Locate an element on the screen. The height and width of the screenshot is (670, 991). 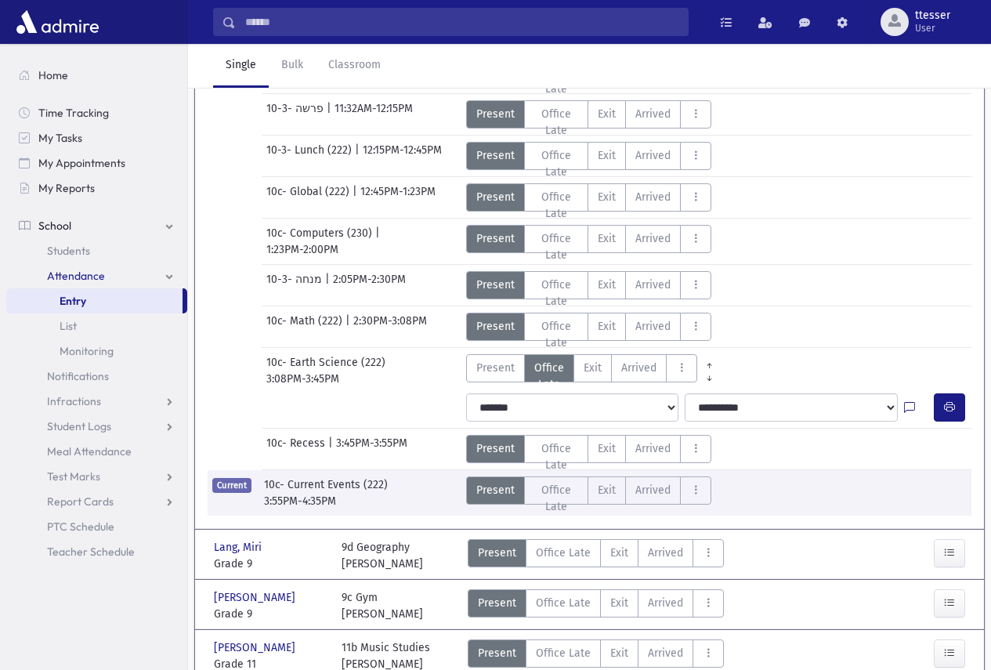
span: Time Tracking is located at coordinates (74, 113).